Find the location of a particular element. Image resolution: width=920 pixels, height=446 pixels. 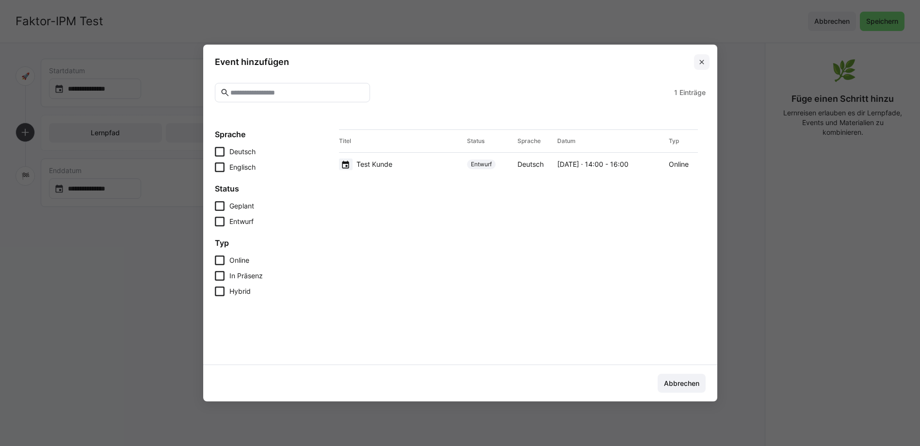

div: Online is located at coordinates (683, 164).